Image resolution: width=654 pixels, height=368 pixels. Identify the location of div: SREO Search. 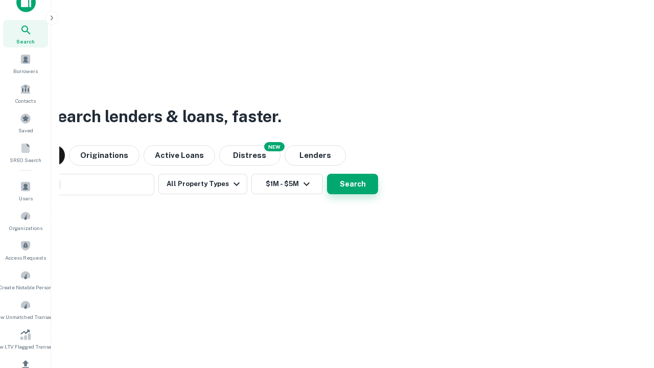
(26, 152).